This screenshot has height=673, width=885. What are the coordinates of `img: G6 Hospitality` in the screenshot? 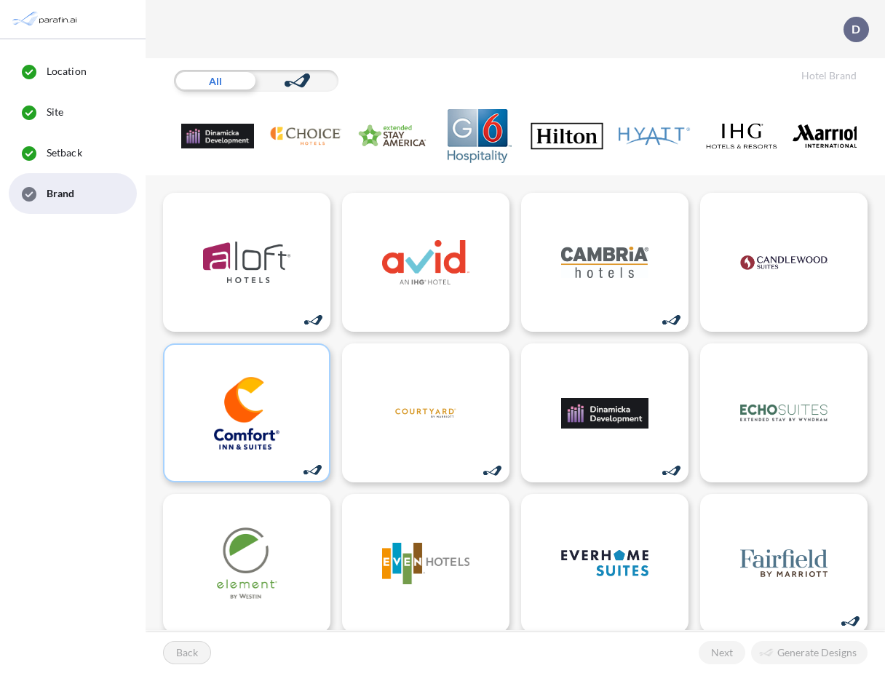 It's located at (480, 136).